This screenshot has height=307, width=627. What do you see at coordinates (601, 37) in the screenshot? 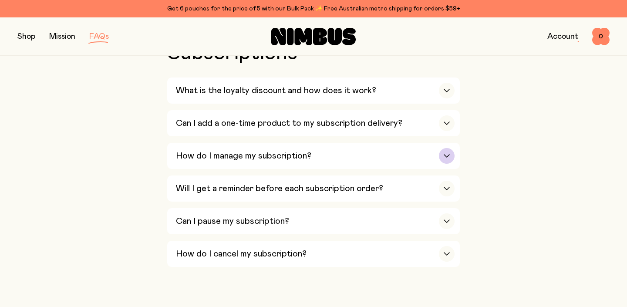
I see `button: 0` at bounding box center [601, 37].